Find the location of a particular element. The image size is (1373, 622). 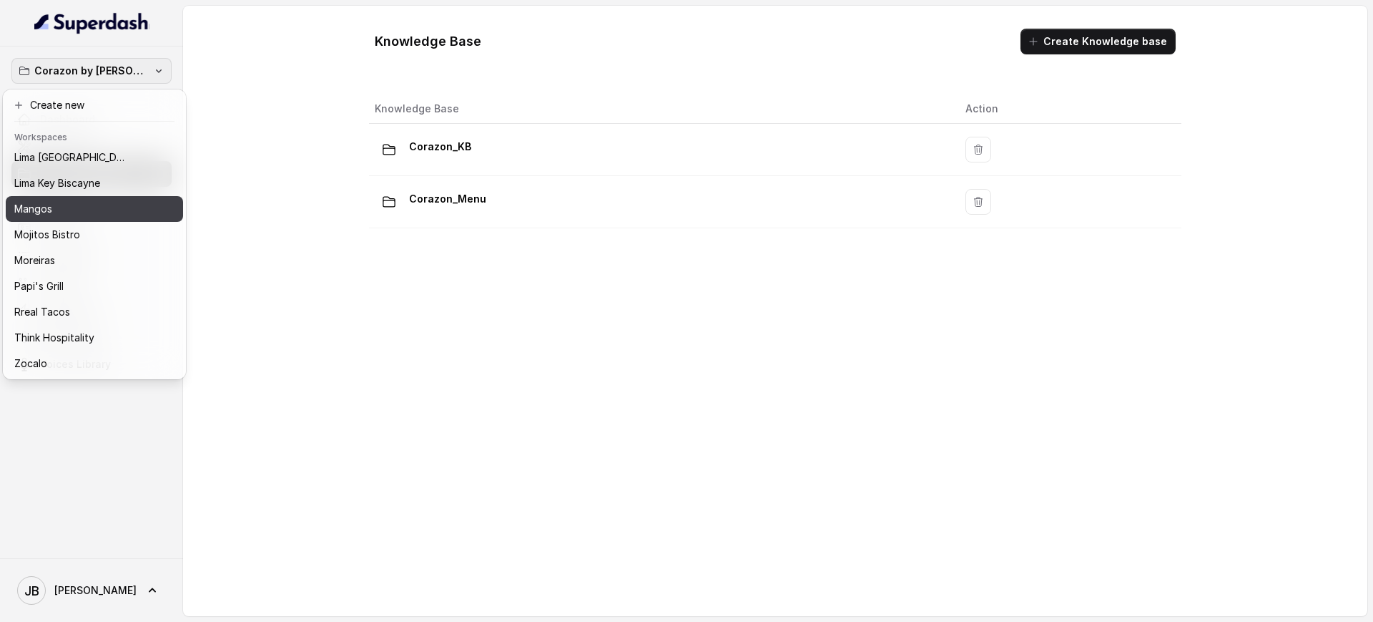

p: Mojitos Bistro is located at coordinates (47, 235).